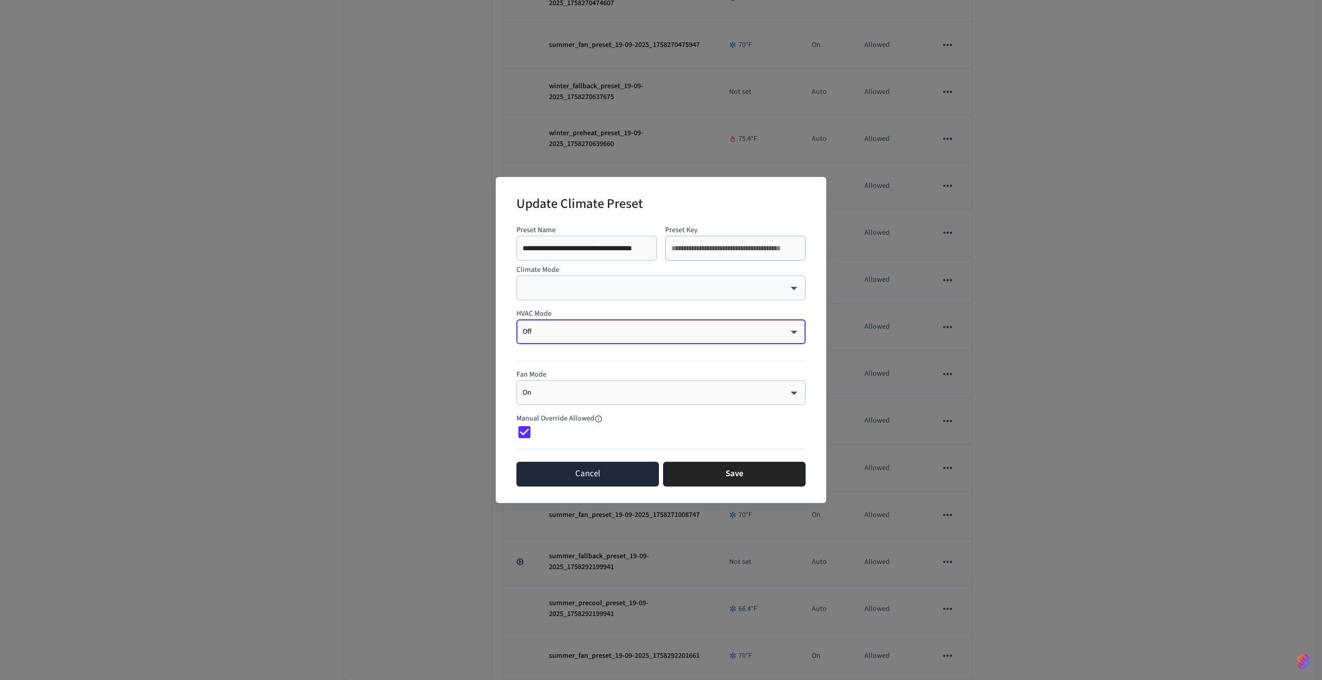  What do you see at coordinates (661, 393) in the screenshot?
I see `div: On` at bounding box center [661, 393].